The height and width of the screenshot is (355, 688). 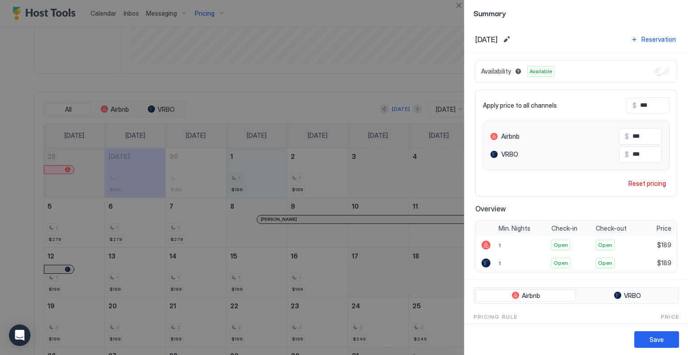 What do you see at coordinates (520, 105) in the screenshot?
I see `span: Apply price to all channels` at bounding box center [520, 105].